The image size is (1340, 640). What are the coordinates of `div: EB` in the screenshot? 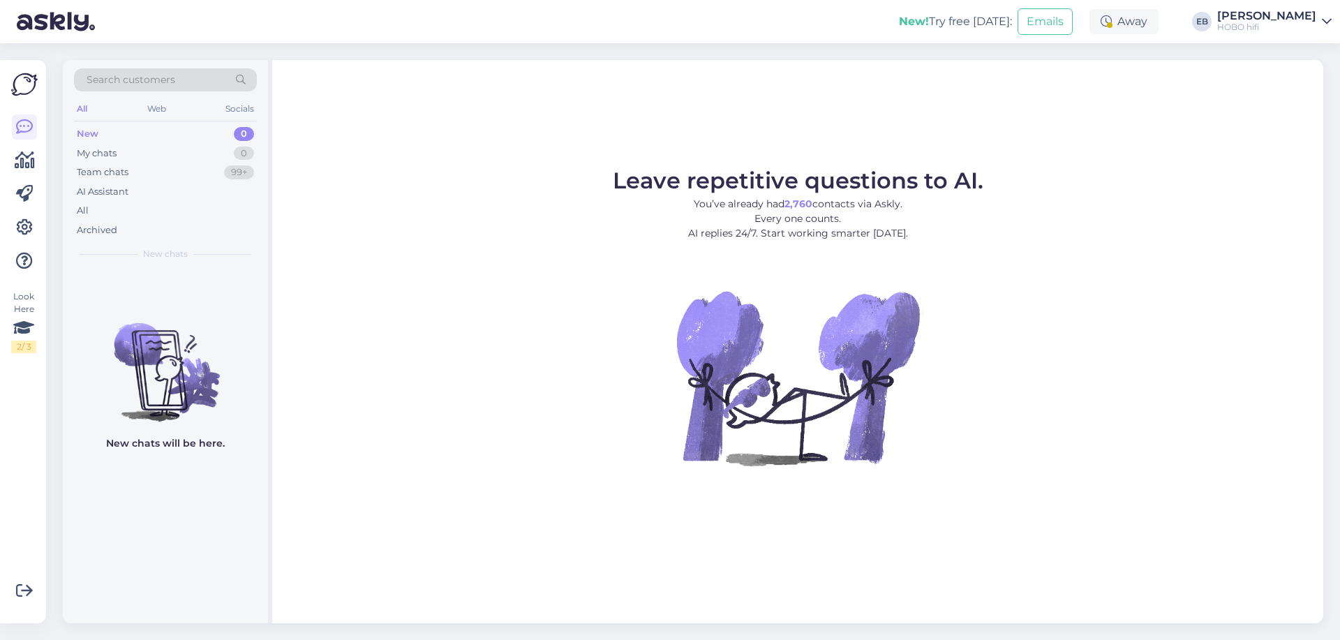 It's located at (1202, 22).